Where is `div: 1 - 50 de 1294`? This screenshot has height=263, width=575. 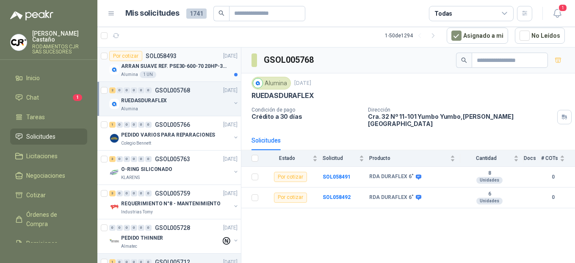 div: 1 - 50 de 1294 is located at coordinates (412, 36).